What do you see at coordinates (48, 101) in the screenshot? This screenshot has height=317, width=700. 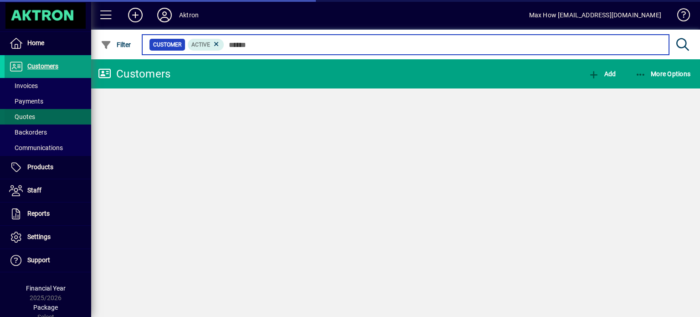 I see `a: Payments` at bounding box center [48, 101].